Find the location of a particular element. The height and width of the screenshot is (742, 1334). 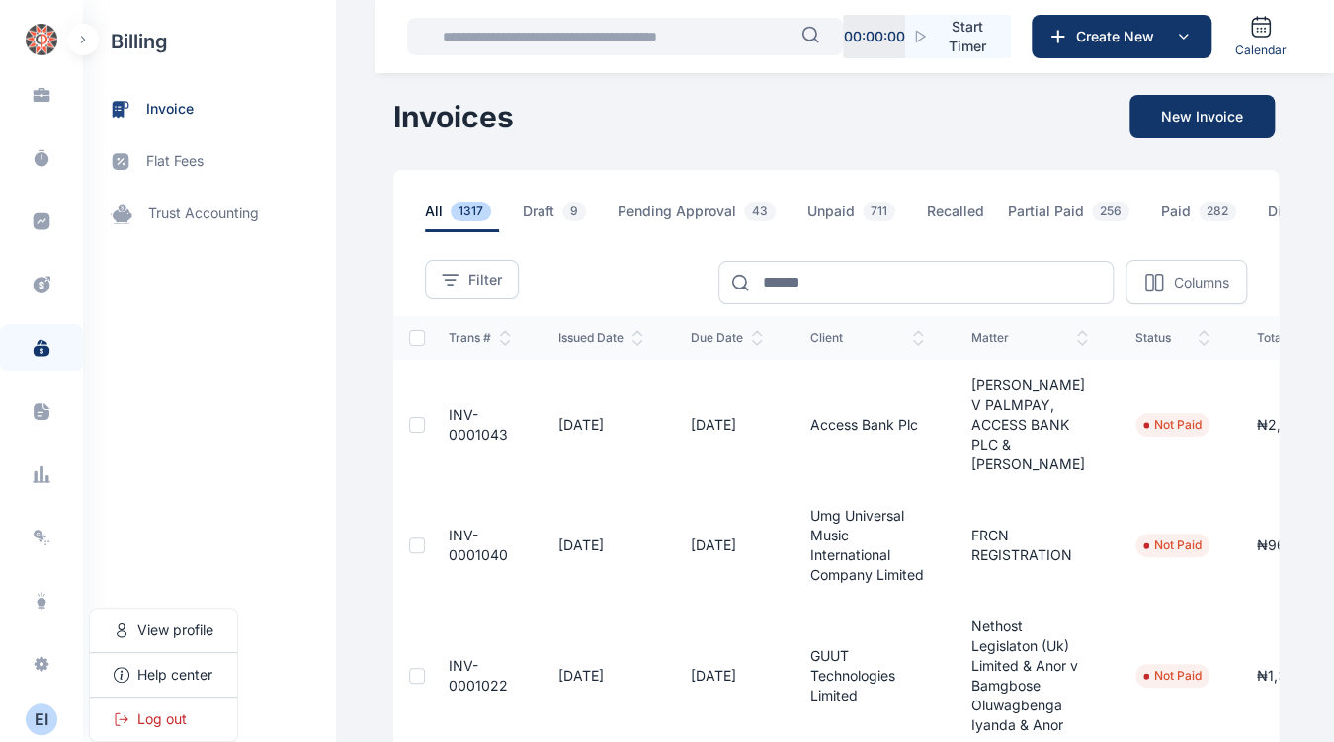

span: 256 is located at coordinates (1111, 212).